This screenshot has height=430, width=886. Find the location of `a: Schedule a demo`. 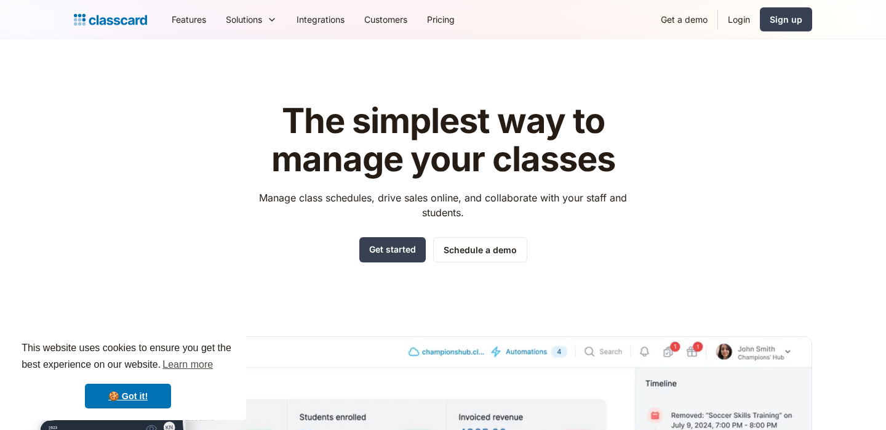

a: Schedule a demo is located at coordinates (480, 249).